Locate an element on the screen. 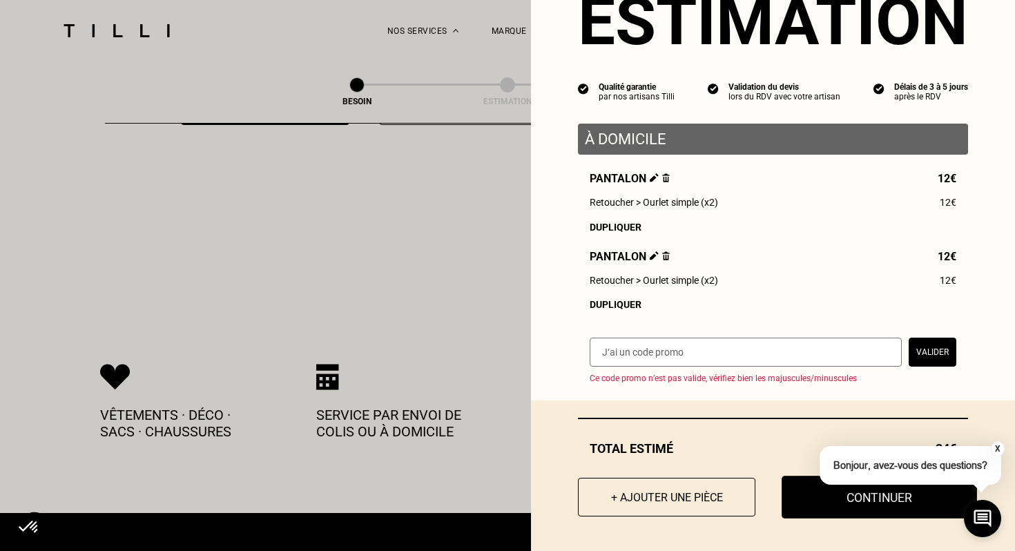 The image size is (1015, 551). div: par nos artisans Tilli is located at coordinates (637, 97).